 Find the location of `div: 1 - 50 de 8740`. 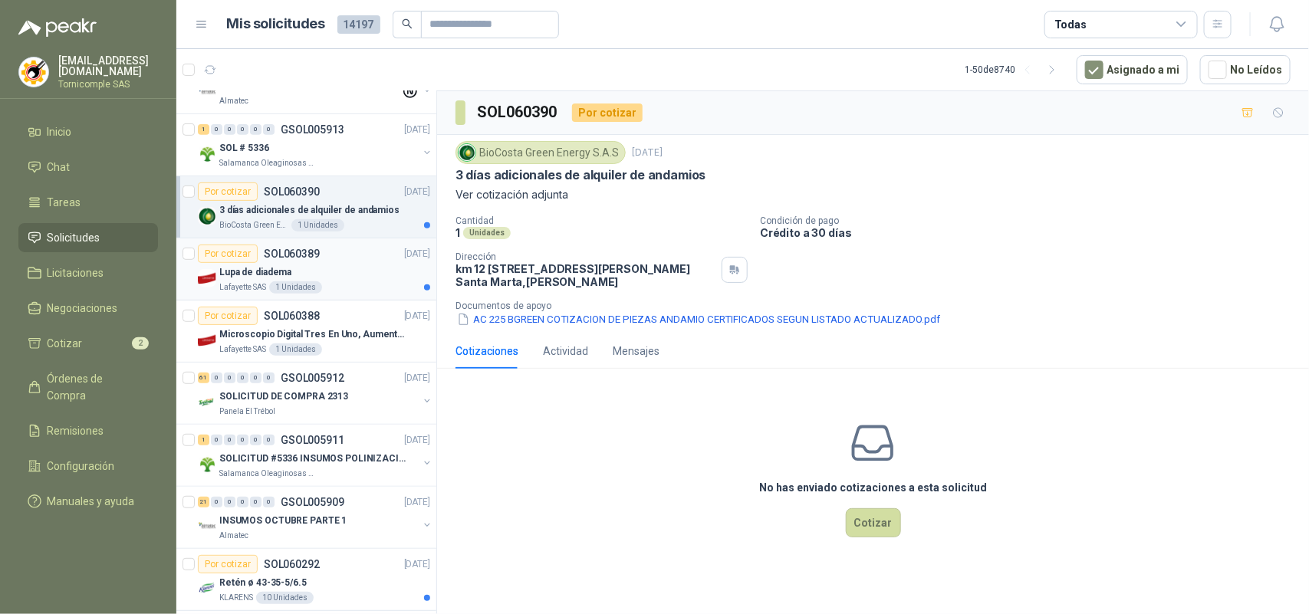

div: 1 - 50 de 8740 is located at coordinates (1015, 70).